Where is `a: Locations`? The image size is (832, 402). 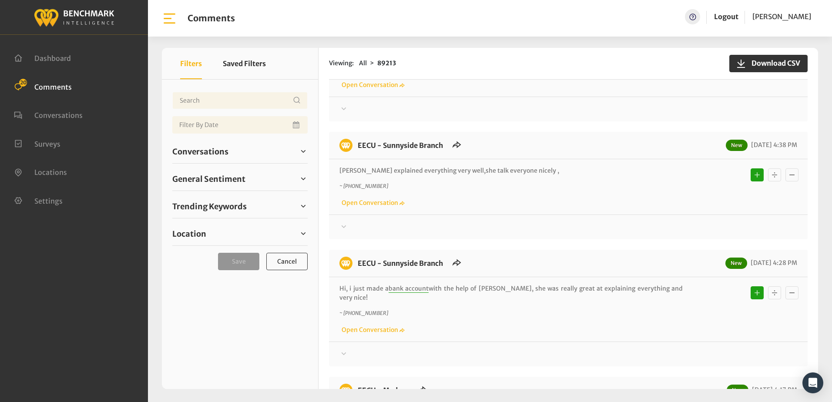
a: Locations is located at coordinates (40, 172).